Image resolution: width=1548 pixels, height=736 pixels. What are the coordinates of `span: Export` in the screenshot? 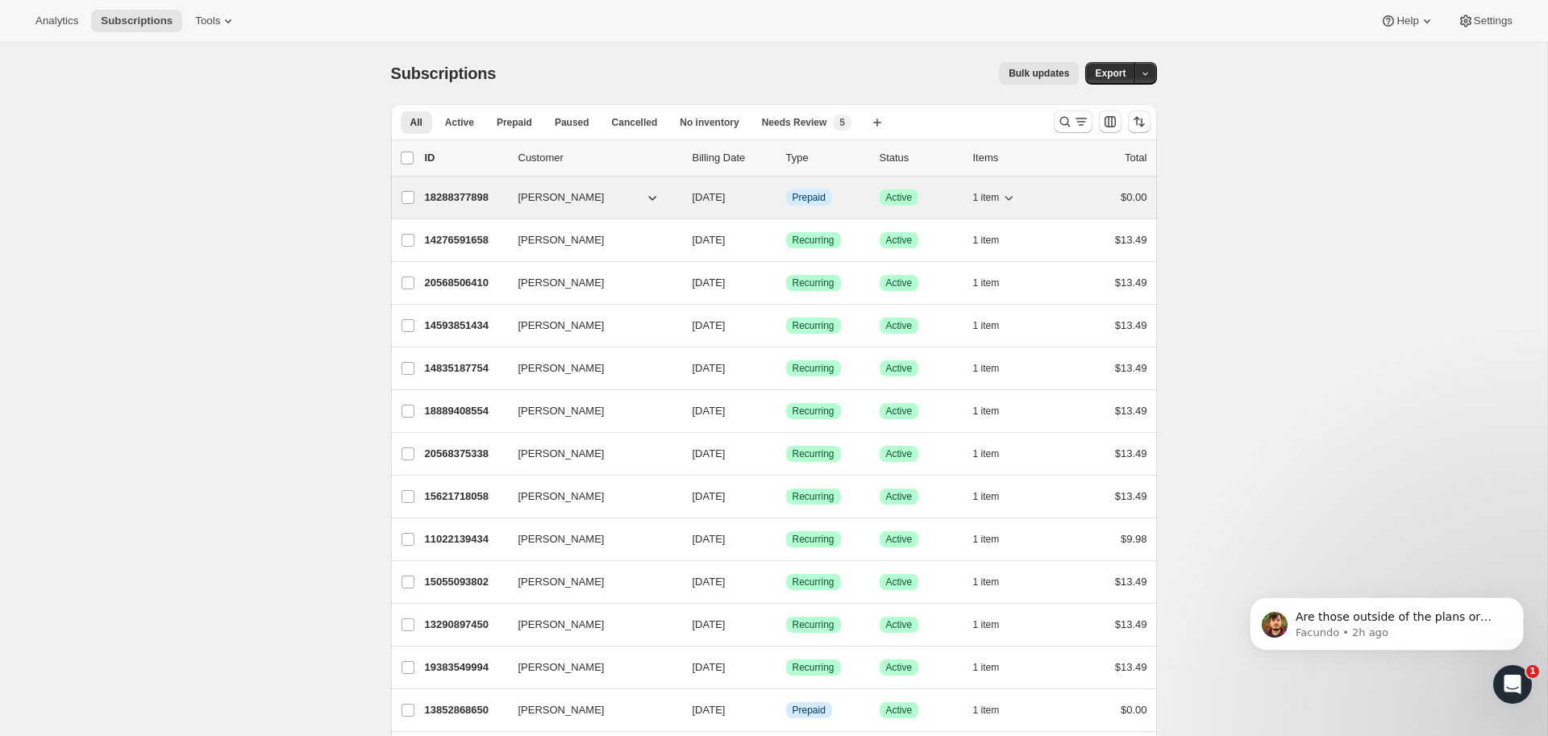 It's located at (1110, 73).